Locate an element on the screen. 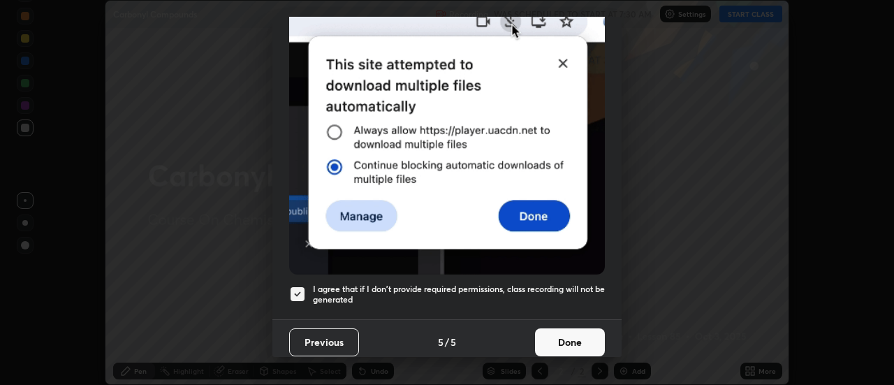  button: Previous is located at coordinates (324, 342).